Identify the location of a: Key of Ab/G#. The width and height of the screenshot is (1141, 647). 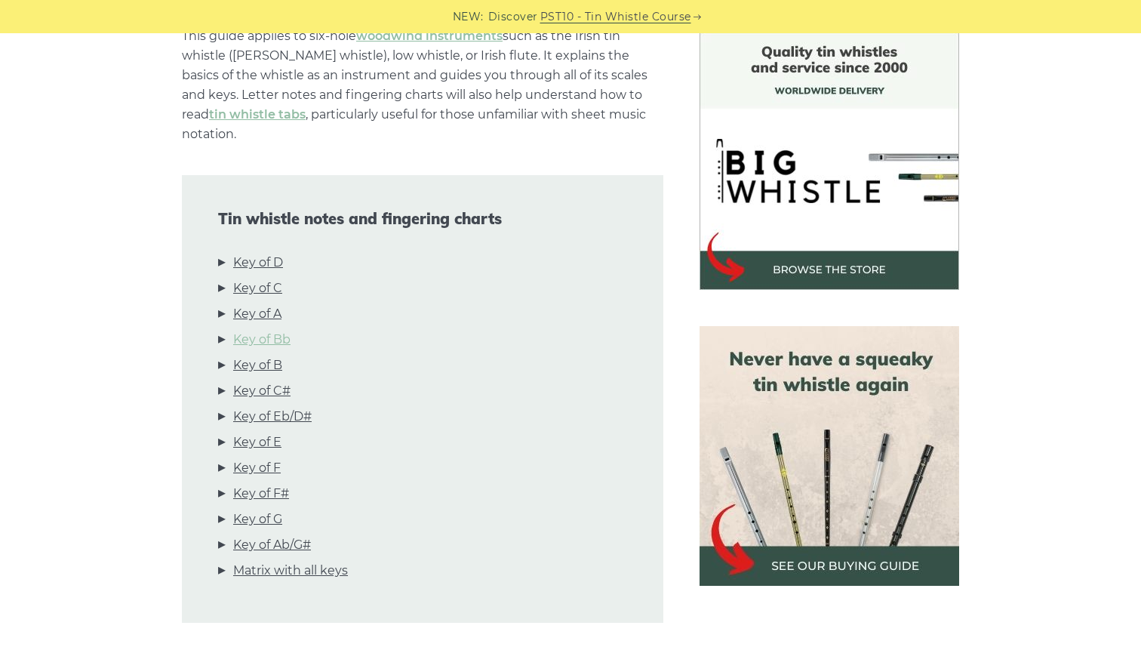
(272, 545).